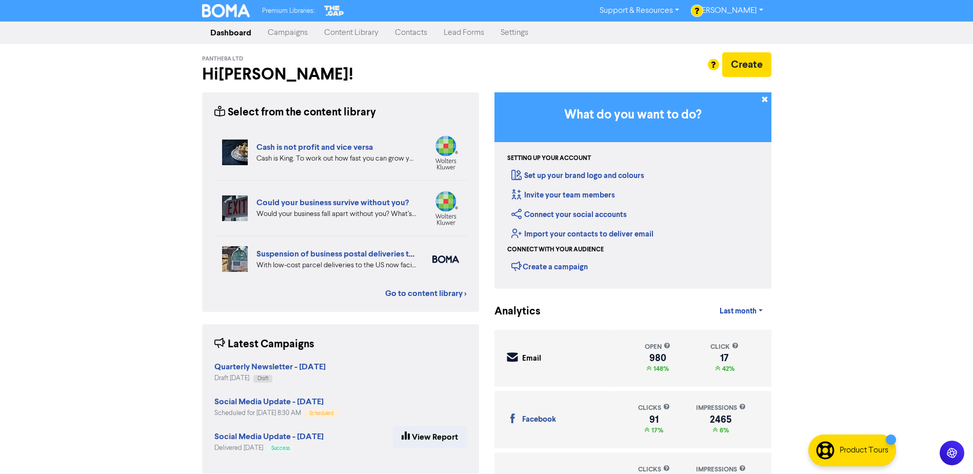 The image size is (973, 474). What do you see at coordinates (660, 369) in the screenshot?
I see `span: 148%` at bounding box center [660, 369].